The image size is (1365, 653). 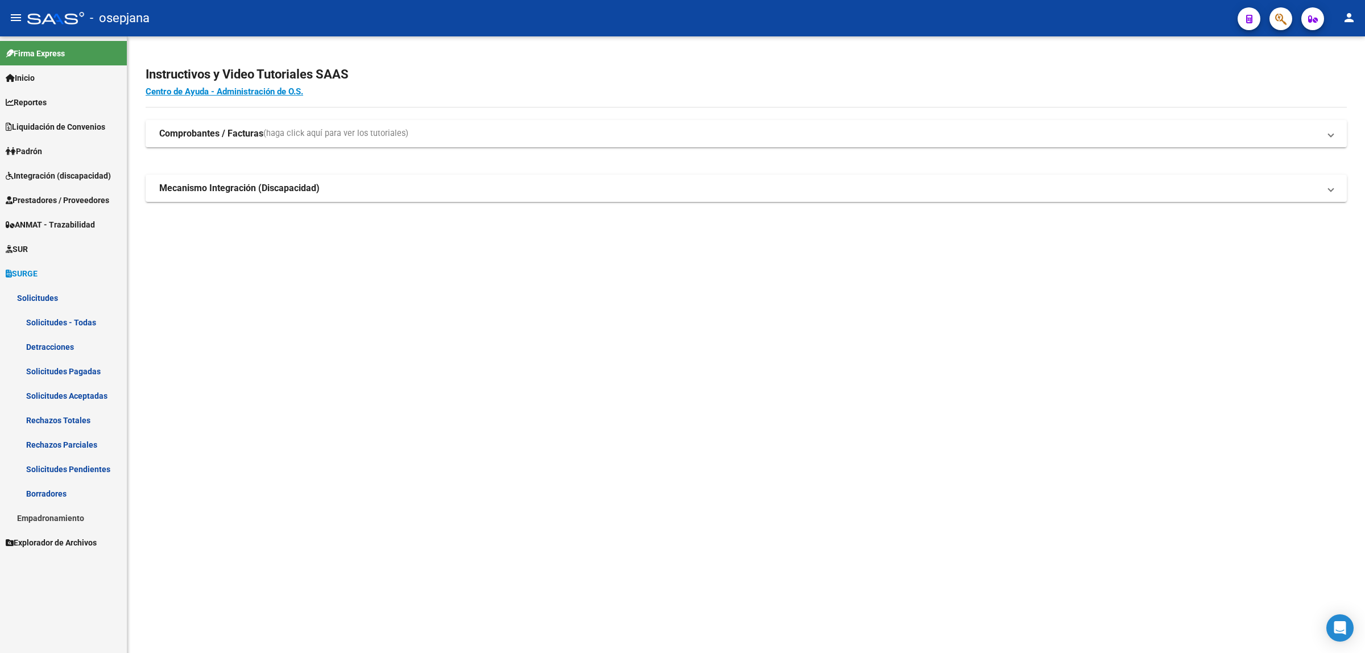 What do you see at coordinates (239, 188) in the screenshot?
I see `strong: Mecanismo Integración (Discapacidad)` at bounding box center [239, 188].